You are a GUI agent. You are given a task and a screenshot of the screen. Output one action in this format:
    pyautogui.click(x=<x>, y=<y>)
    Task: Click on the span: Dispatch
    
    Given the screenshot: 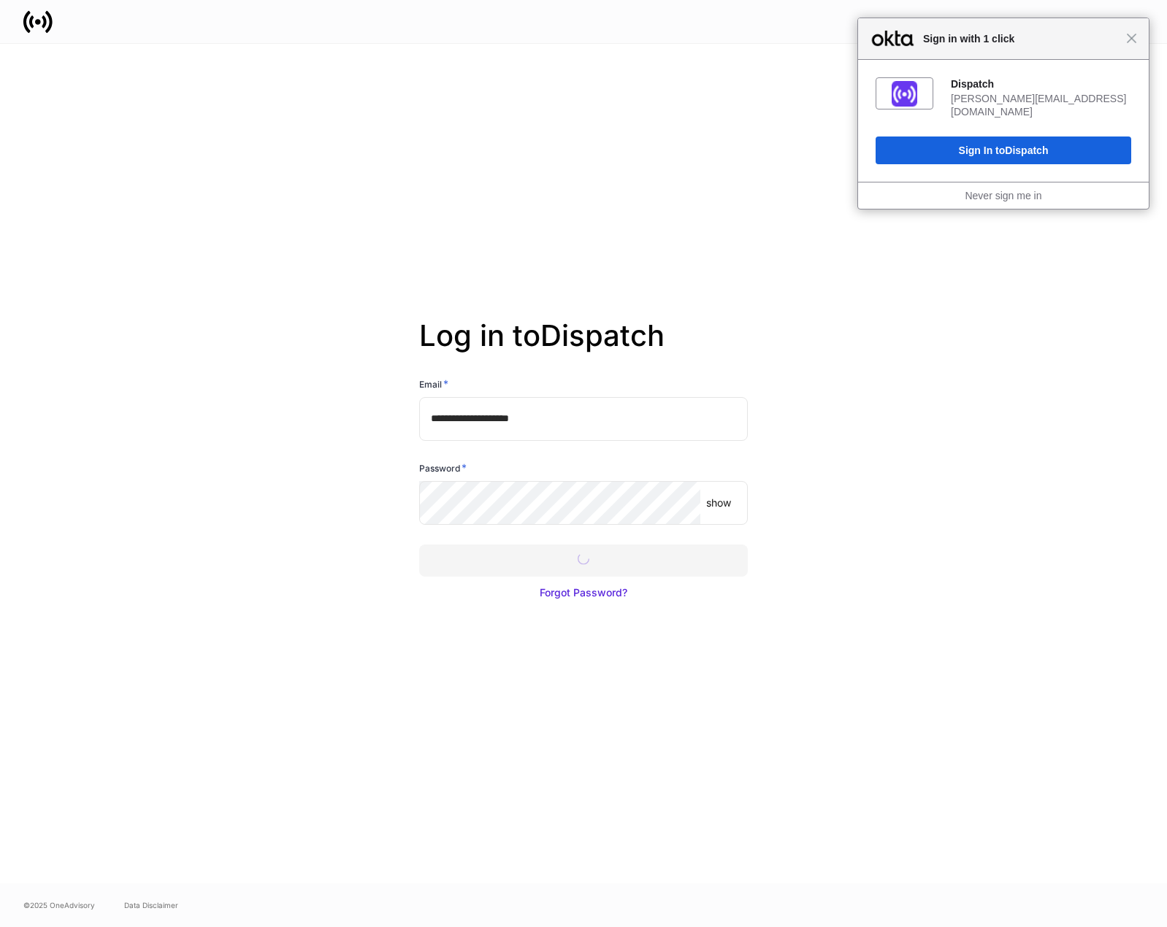 What is the action you would take?
    pyautogui.click(x=1026, y=150)
    